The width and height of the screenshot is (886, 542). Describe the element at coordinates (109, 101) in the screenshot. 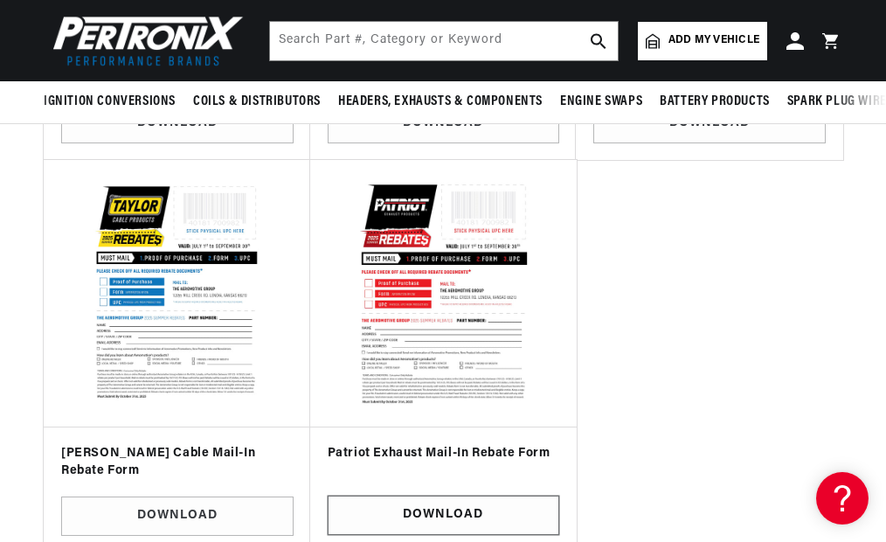

I see `span: Ignition Conversions` at that location.